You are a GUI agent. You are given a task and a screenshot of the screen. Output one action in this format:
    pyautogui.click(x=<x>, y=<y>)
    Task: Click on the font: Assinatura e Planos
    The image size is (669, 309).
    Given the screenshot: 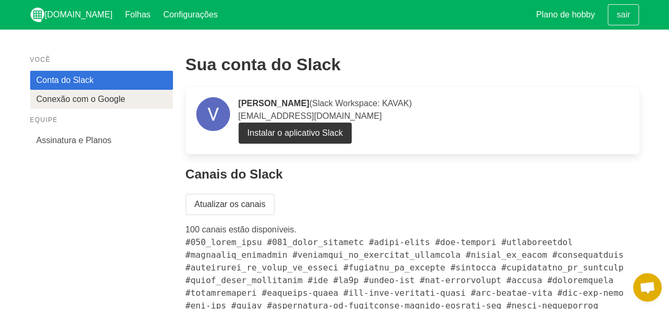 What is the action you would take?
    pyautogui.click(x=74, y=140)
    